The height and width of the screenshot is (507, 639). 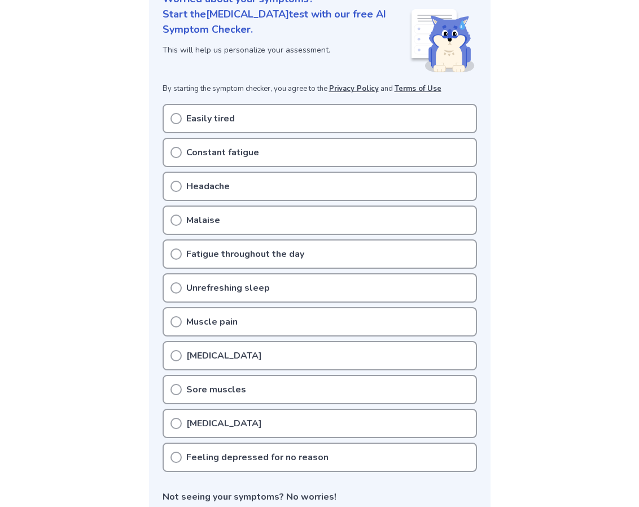 I want to click on p: Fatigue throughout the day, so click(x=245, y=254).